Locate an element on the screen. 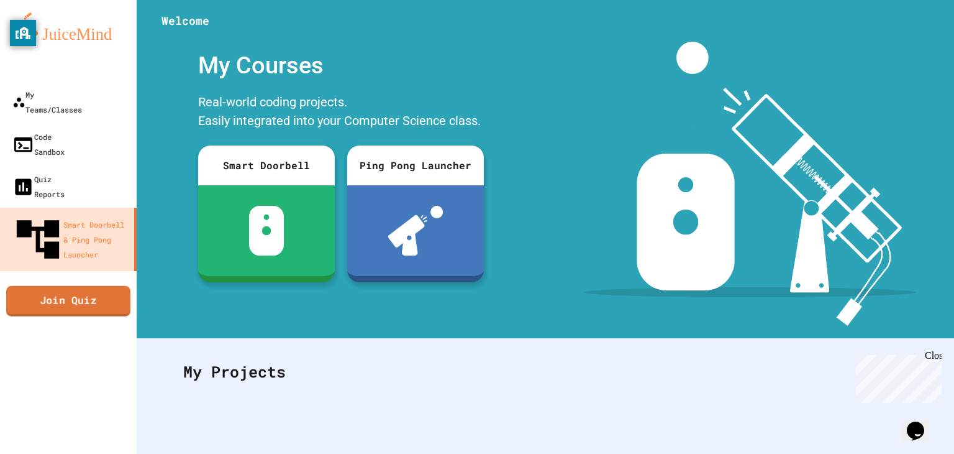 Image resolution: width=954 pixels, height=454 pixels. img: sdb-white.svg is located at coordinates (267, 231).